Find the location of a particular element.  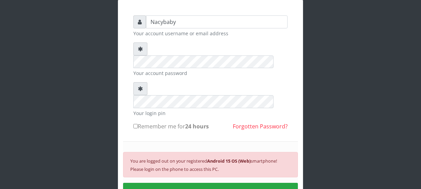

small: Your login pin is located at coordinates (211, 113).